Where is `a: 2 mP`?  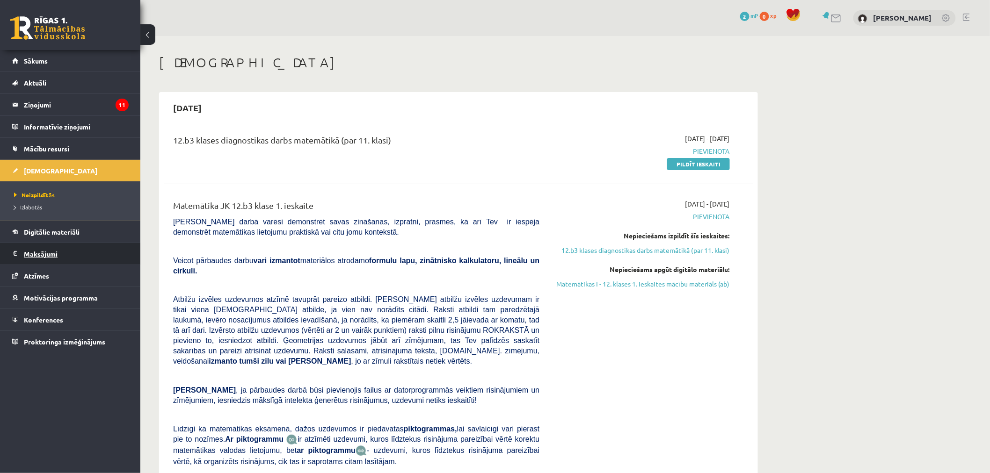 a: 2 mP is located at coordinates (749, 15).